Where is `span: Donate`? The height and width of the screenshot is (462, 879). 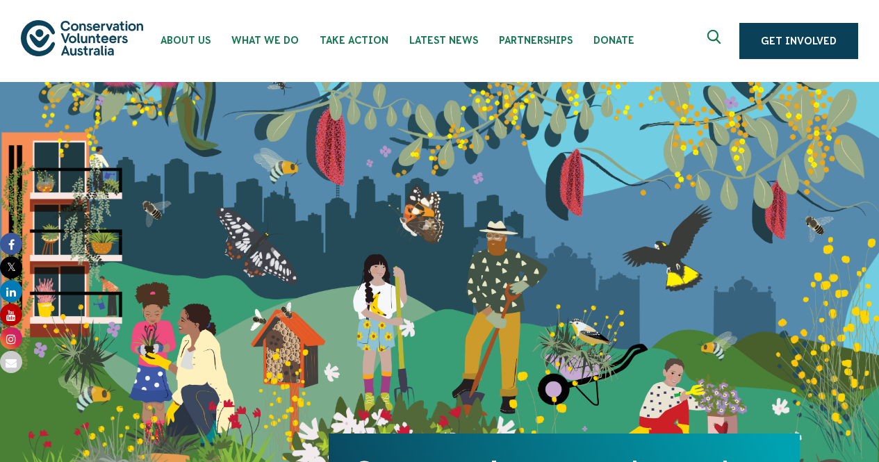
span: Donate is located at coordinates (613, 40).